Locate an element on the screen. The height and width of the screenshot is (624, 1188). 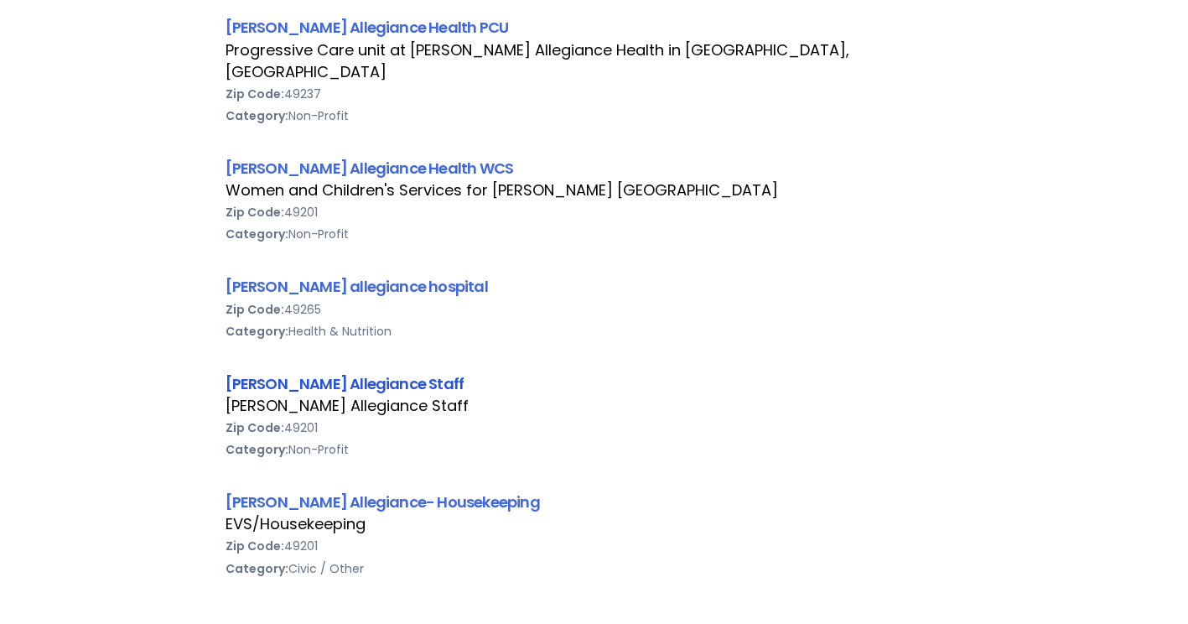
div: 49237 is located at coordinates (594, 94).